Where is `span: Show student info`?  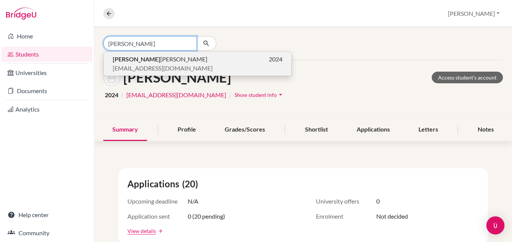
span: Show student info is located at coordinates (256, 95).